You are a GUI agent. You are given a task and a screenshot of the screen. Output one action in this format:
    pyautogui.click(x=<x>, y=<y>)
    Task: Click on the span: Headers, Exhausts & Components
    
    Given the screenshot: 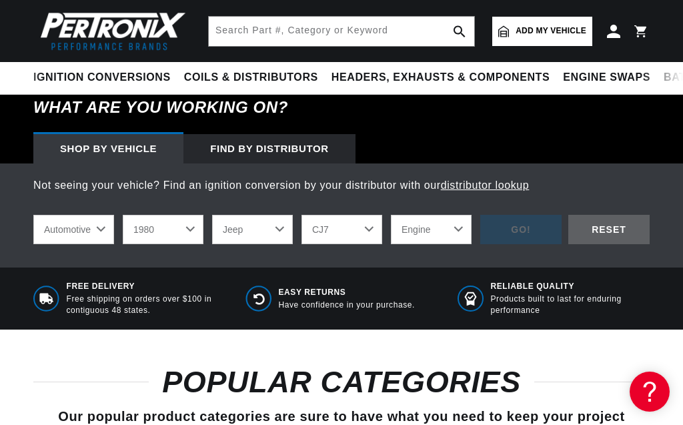 What is the action you would take?
    pyautogui.click(x=440, y=77)
    